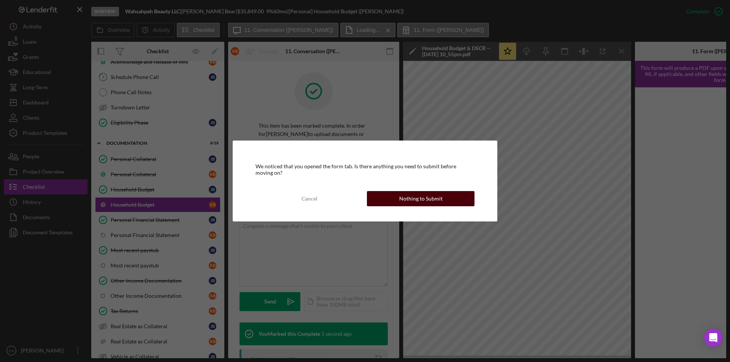 The height and width of the screenshot is (362, 730). What do you see at coordinates (421, 199) in the screenshot?
I see `button: Nothing to Submit` at bounding box center [421, 199].